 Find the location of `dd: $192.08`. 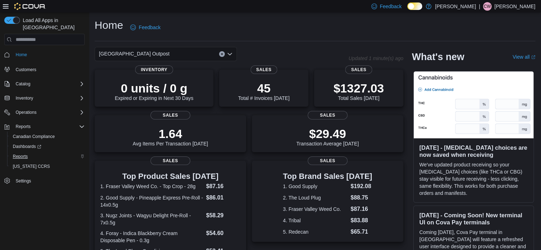

dd: $192.08 is located at coordinates (361, 186).